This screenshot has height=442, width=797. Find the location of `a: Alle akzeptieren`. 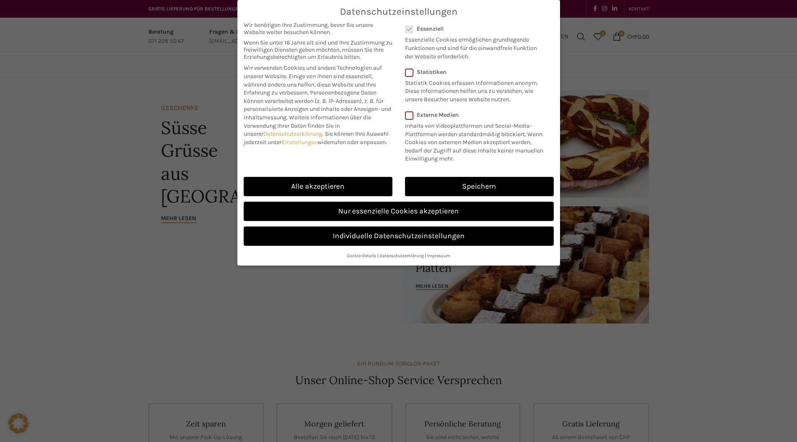

a: Alle akzeptieren is located at coordinates (318, 187).